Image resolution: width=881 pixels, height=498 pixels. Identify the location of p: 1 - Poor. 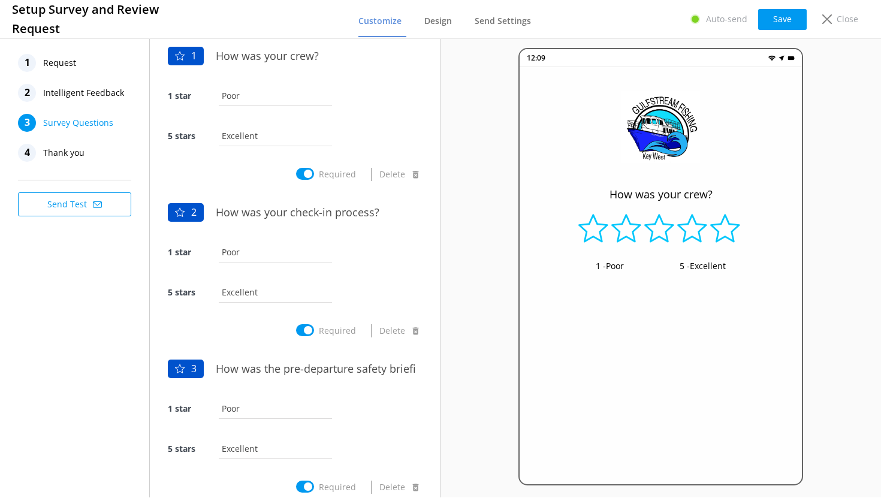
(609, 266).